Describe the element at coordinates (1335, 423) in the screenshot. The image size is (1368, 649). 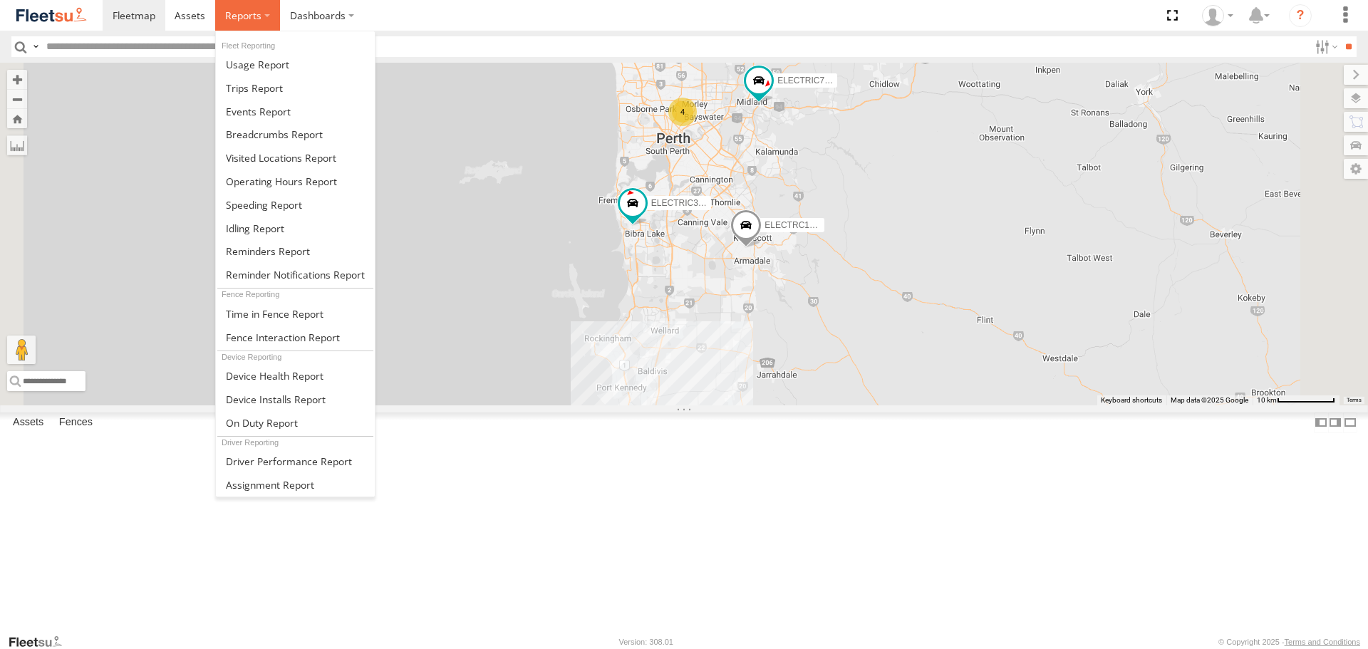
I see `label: Dock Summary Table to the Right` at that location.